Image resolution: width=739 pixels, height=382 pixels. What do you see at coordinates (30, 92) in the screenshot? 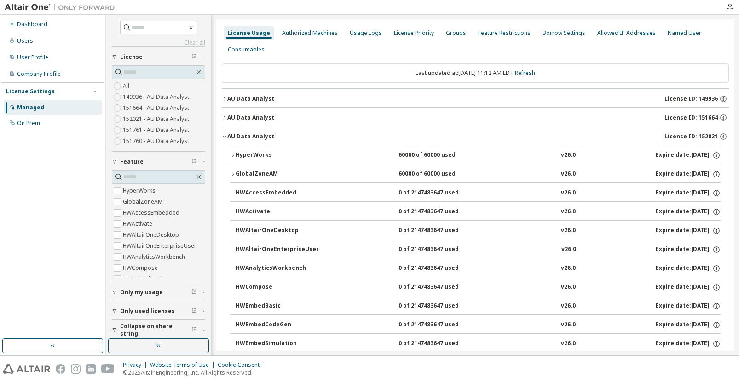
I see `div: License Settings` at bounding box center [30, 92].